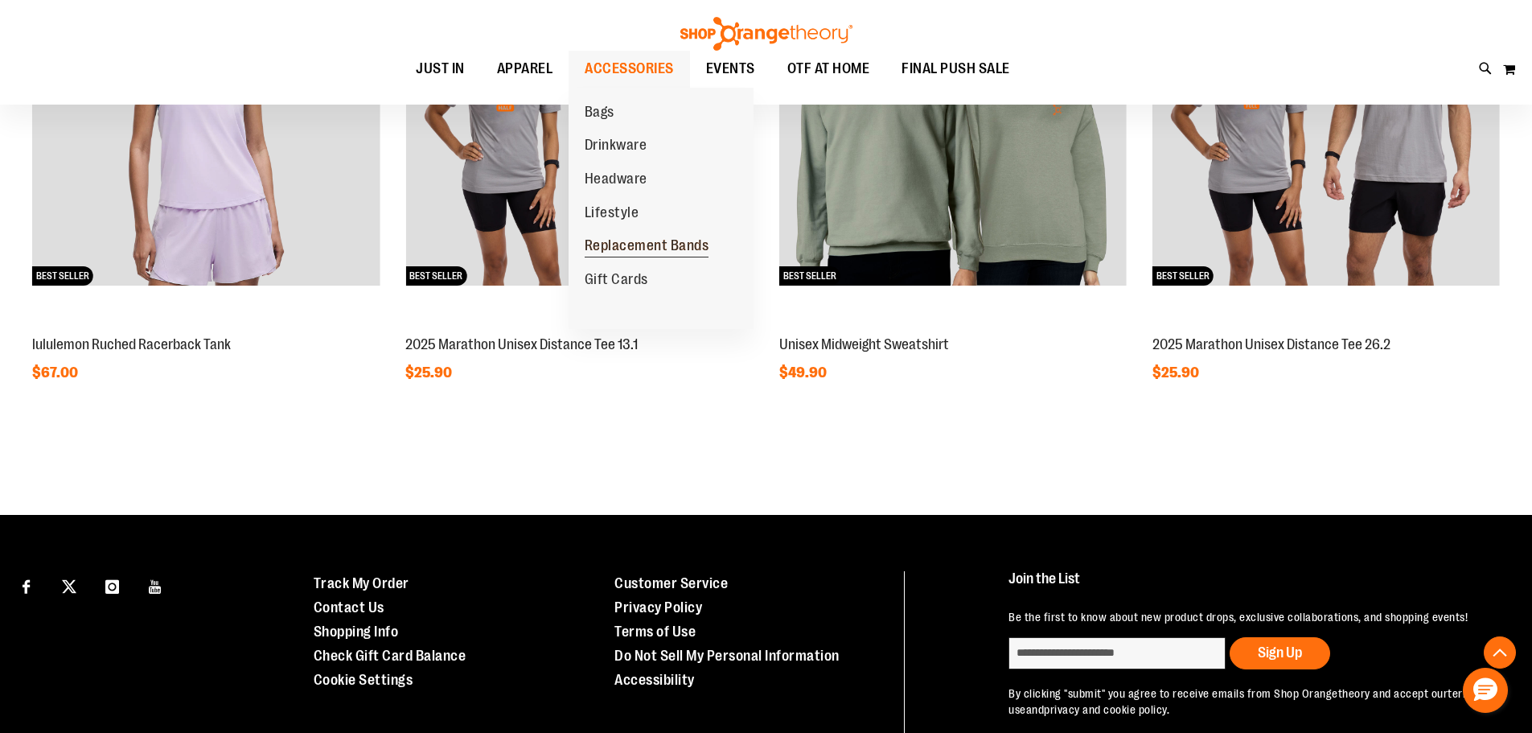 Image resolution: width=1532 pixels, height=733 pixels. Describe the element at coordinates (655, 631) in the screenshot. I see `a: Terms of Use` at that location.